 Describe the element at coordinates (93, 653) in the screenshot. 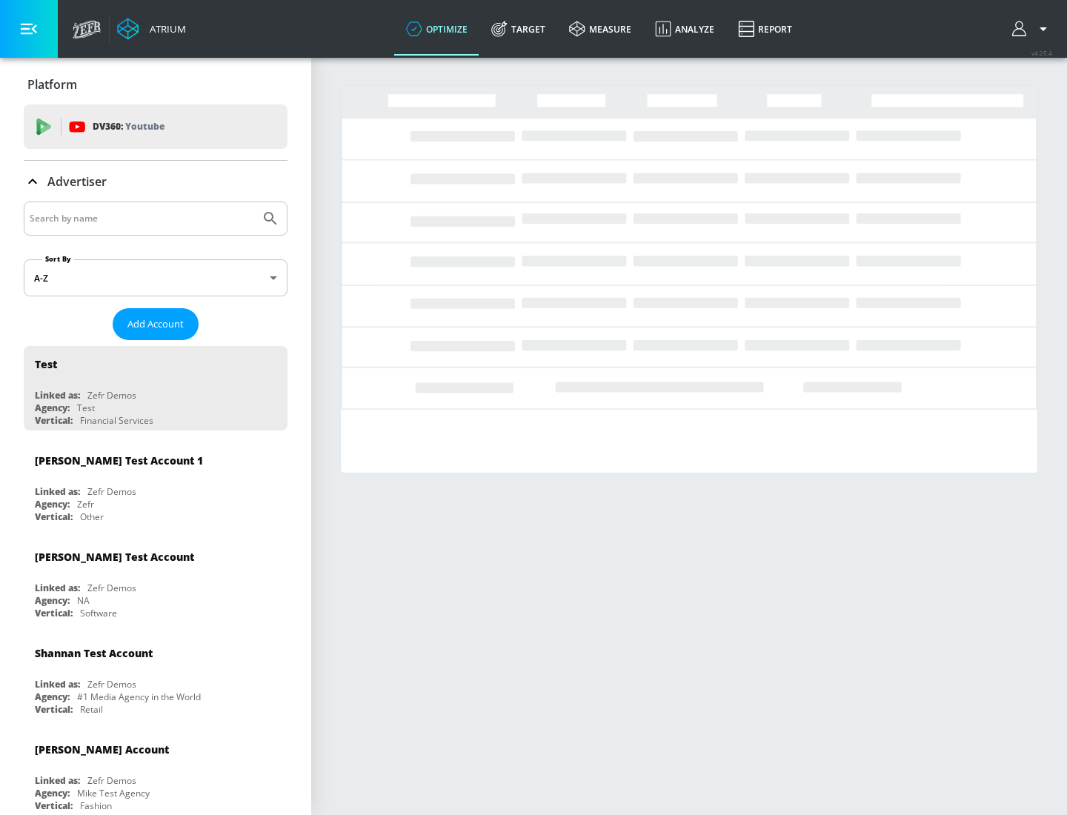

I see `div: Shannan Test Account` at that location.